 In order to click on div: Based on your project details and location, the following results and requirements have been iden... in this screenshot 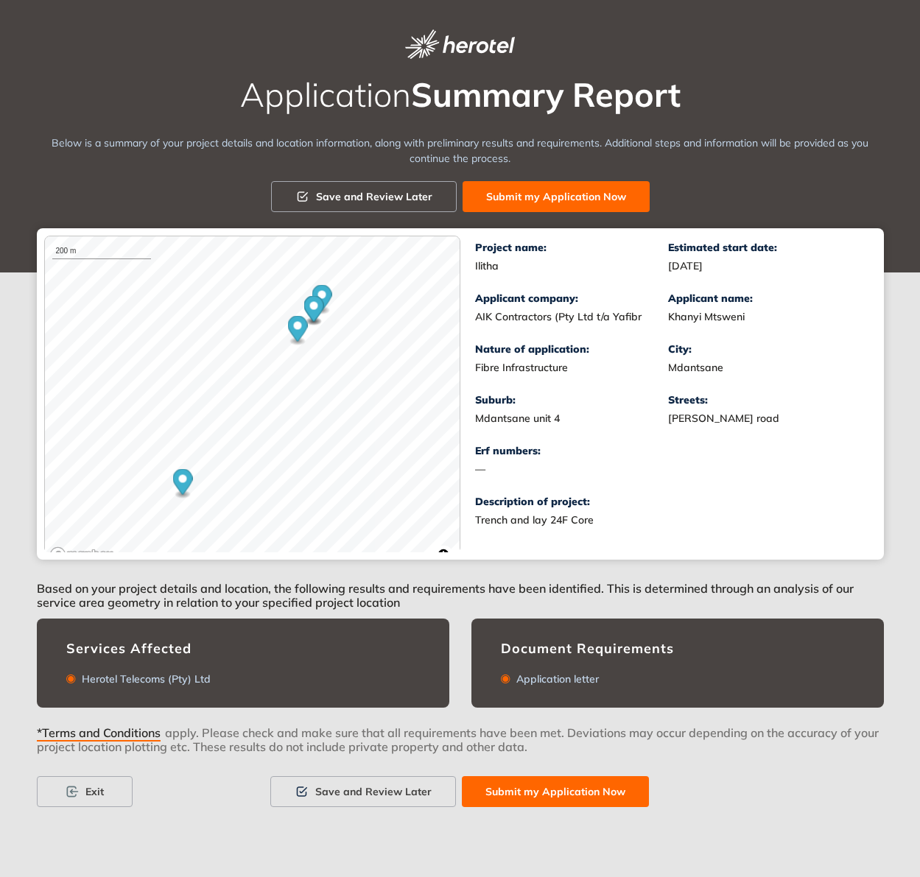, I will do `click(460, 589)`.